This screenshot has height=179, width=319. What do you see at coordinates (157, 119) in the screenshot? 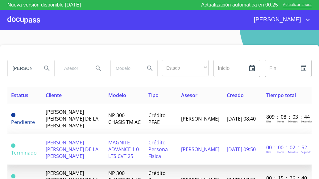
I see `span: Crédito PFAE` at bounding box center [157, 119].